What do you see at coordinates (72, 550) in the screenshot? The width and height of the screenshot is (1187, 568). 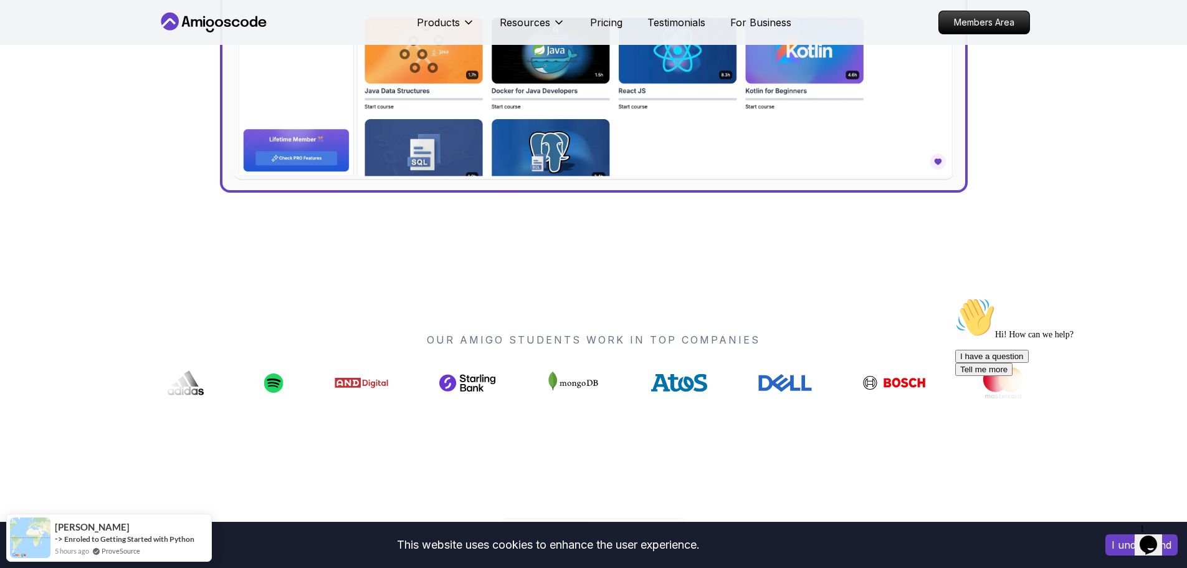 I see `span: 5 hours ago` at bounding box center [72, 550].